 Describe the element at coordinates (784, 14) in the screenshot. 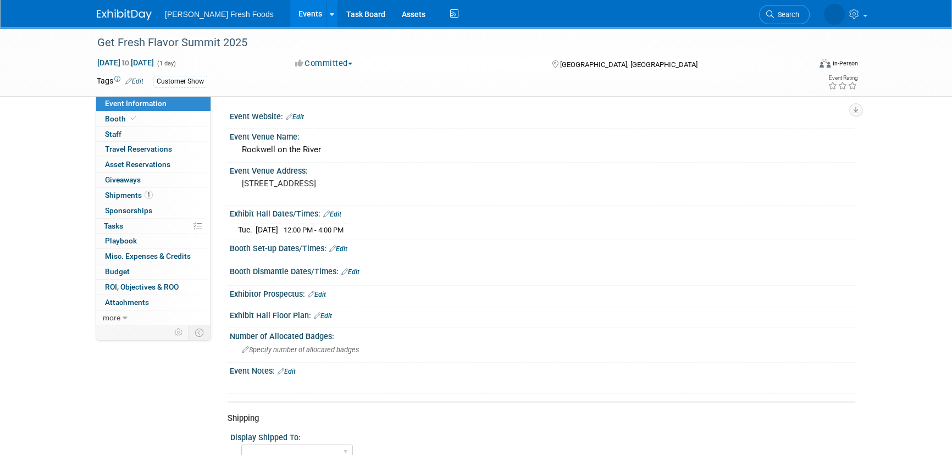

I see `a: Search` at that location.